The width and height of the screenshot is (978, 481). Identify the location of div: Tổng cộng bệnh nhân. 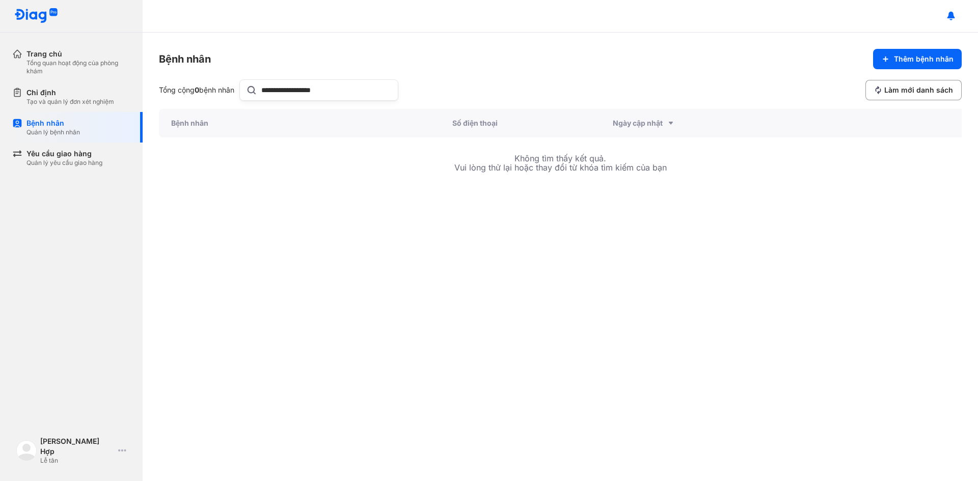
(197, 90).